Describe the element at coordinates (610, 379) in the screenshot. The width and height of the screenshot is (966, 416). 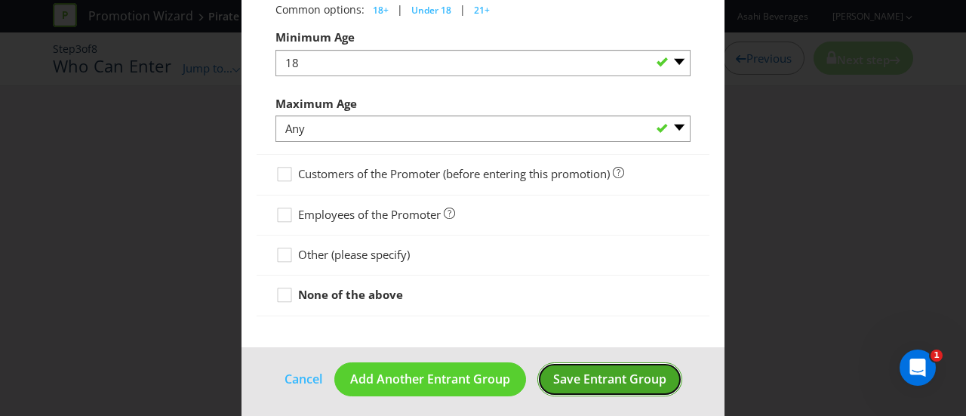
I see `button: Save Entrant Group` at that location.